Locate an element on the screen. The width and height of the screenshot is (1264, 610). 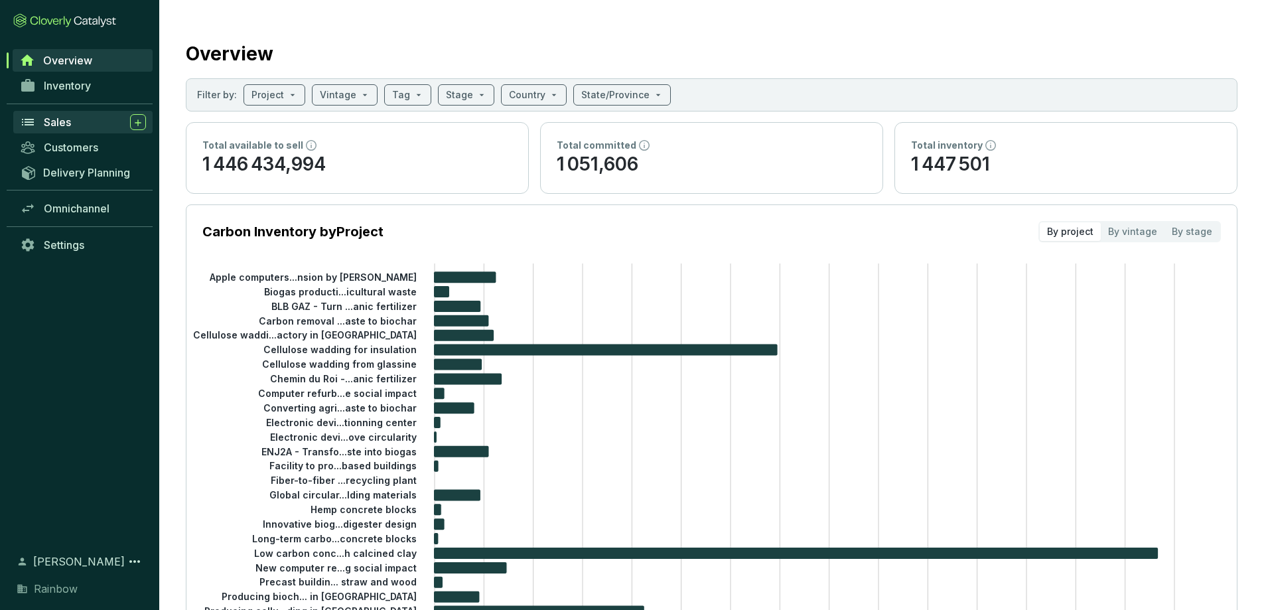
tspan: New computer re...g social impact is located at coordinates (336, 567).